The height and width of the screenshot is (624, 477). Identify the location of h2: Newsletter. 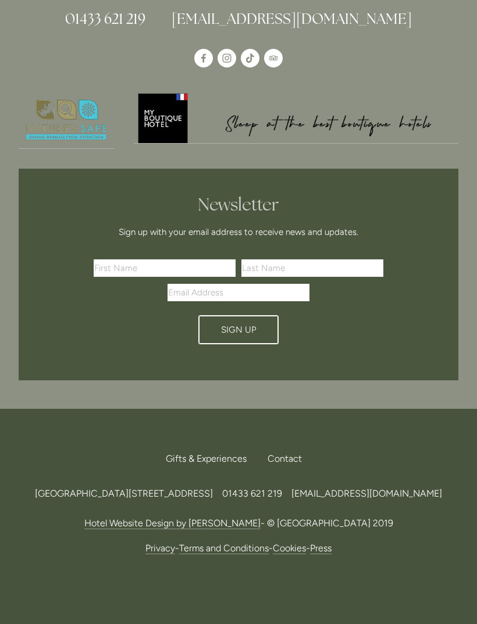
(238, 205).